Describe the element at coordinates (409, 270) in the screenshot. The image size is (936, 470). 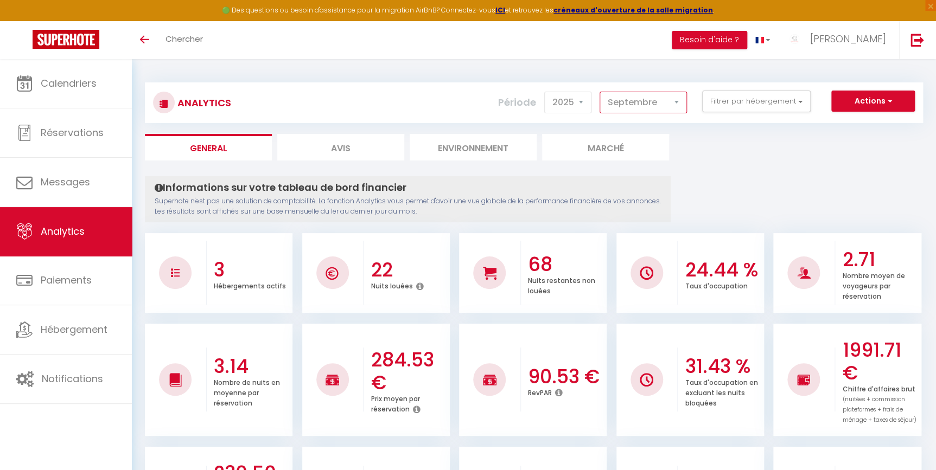
I see `h3: 22` at that location.